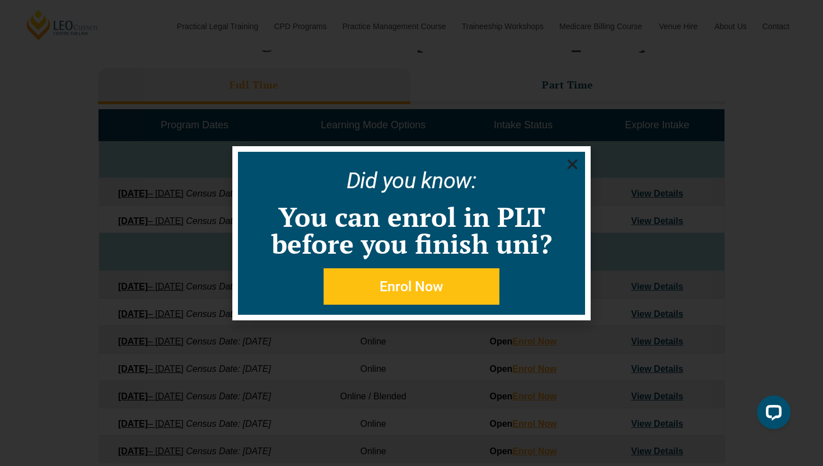  What do you see at coordinates (26, 21) in the screenshot?
I see `button: Open LiveChat chat widget` at bounding box center [26, 21].